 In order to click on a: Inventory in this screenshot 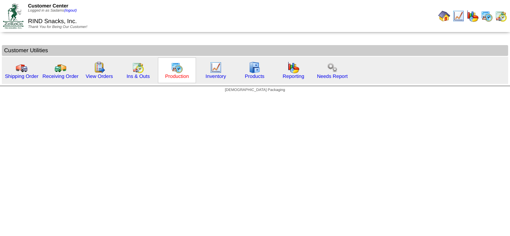, I will do `click(216, 76)`.